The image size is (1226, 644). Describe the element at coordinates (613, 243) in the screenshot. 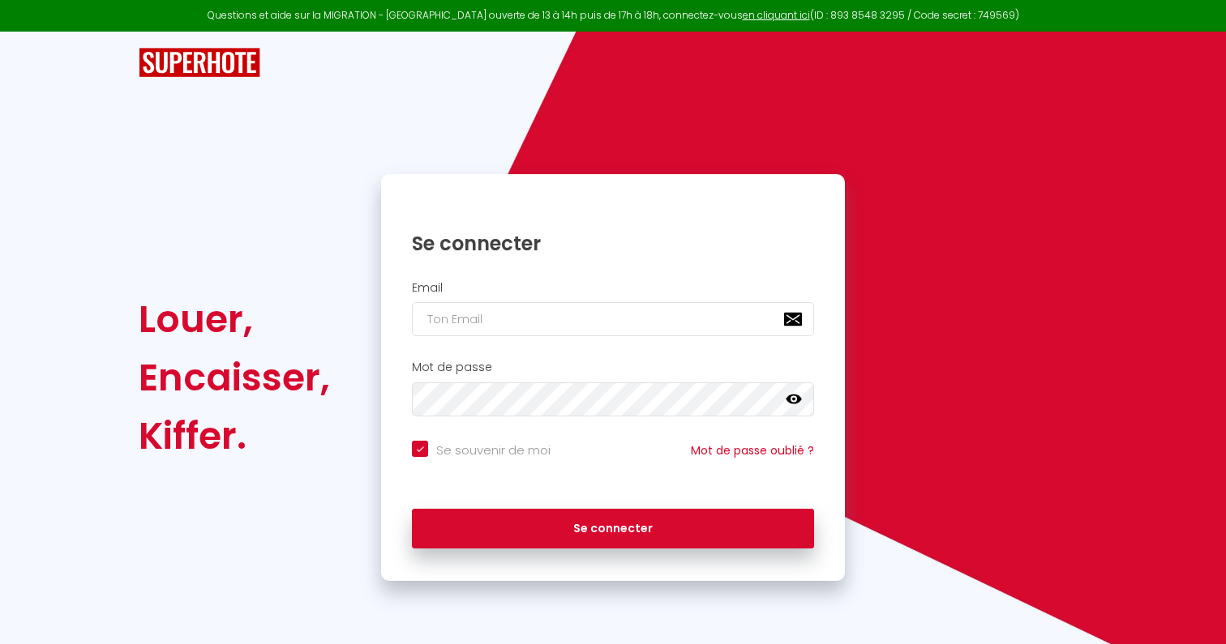

I see `h1: Se connecter` at that location.